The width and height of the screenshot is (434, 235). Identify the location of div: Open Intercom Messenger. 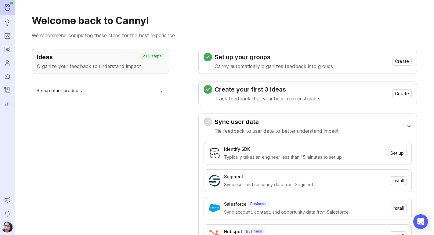
(421, 222).